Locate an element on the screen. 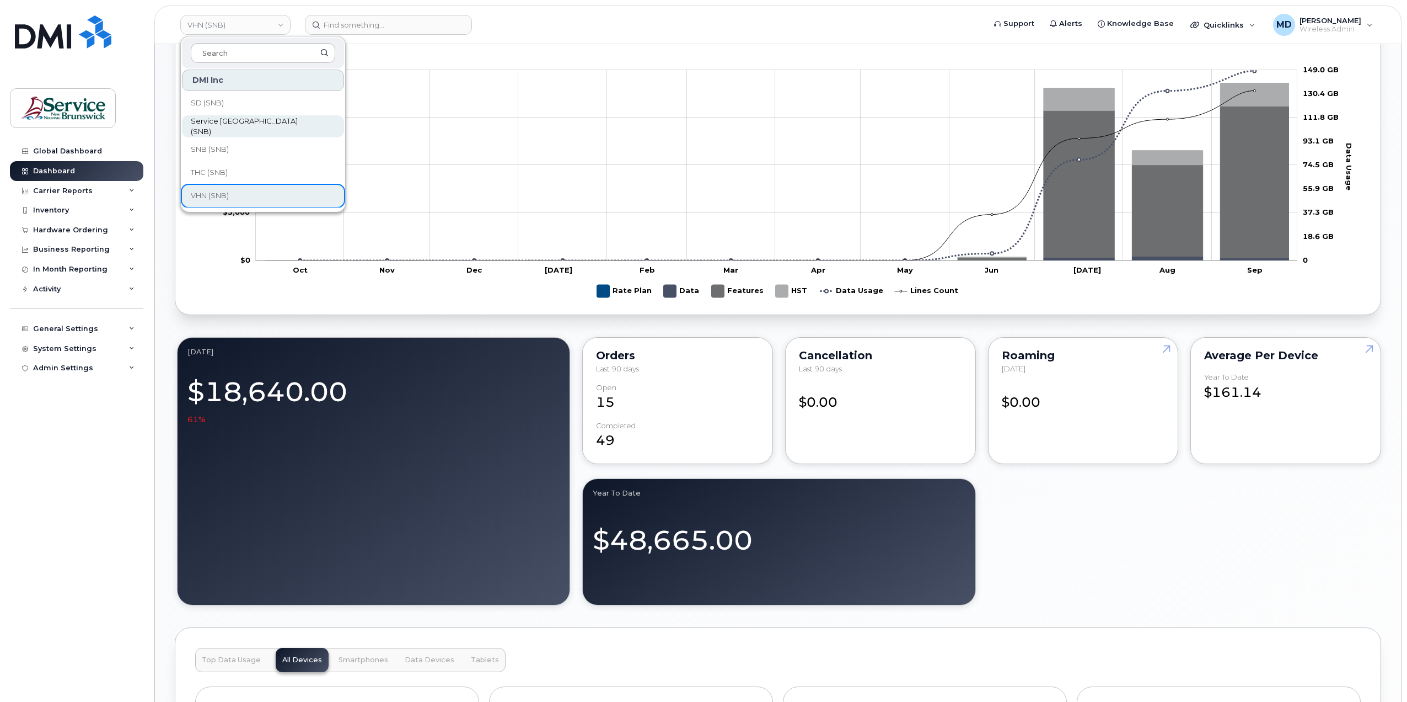 This screenshot has height=702, width=1407. input: Find something... is located at coordinates (388, 25).